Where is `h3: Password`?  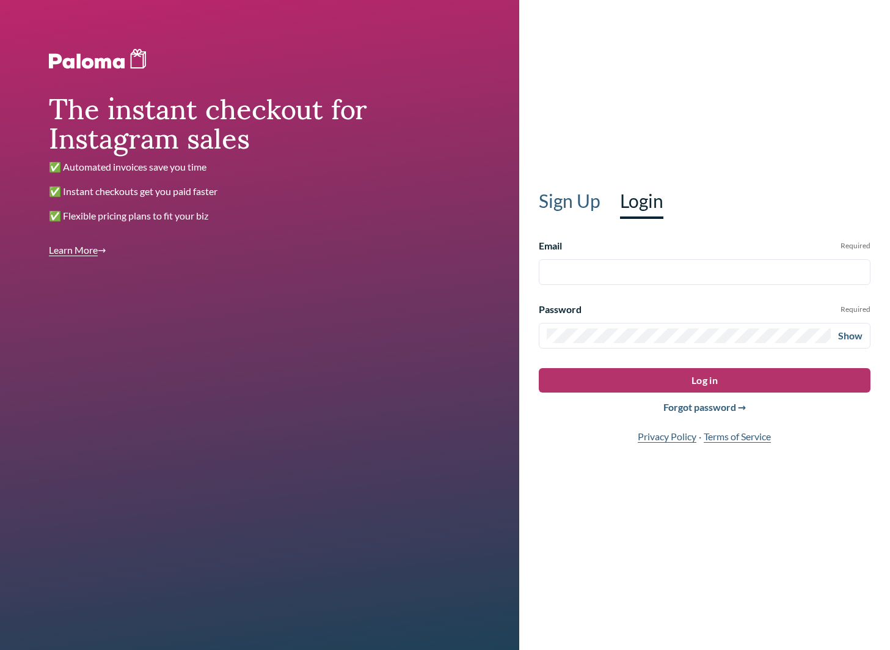
h3: Password is located at coordinates (560, 309).